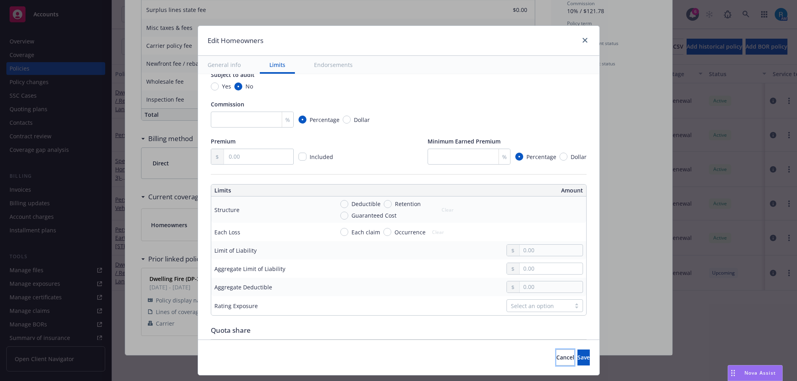 This screenshot has height=381, width=797. Describe the element at coordinates (250, 269) in the screenshot. I see `div: Aggregate Limit of Liability` at that location.